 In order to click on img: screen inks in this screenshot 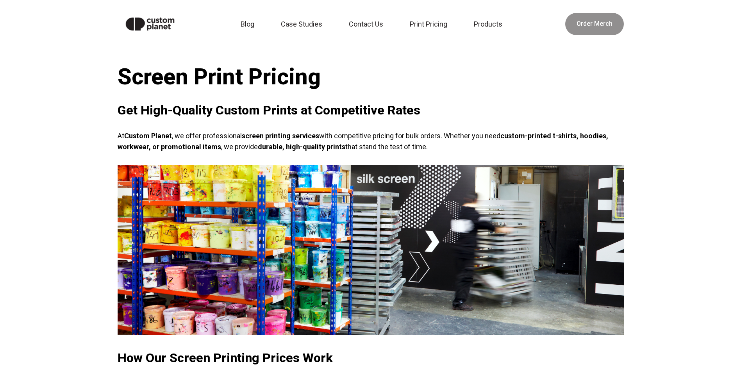, I will do `click(371, 250)`.